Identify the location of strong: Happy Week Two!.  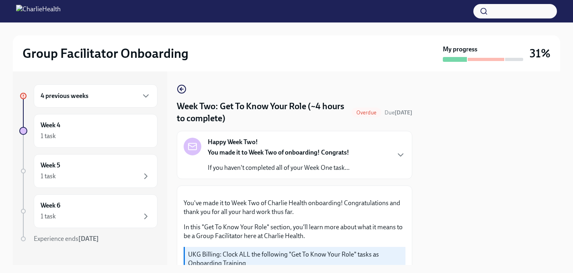
(233, 142).